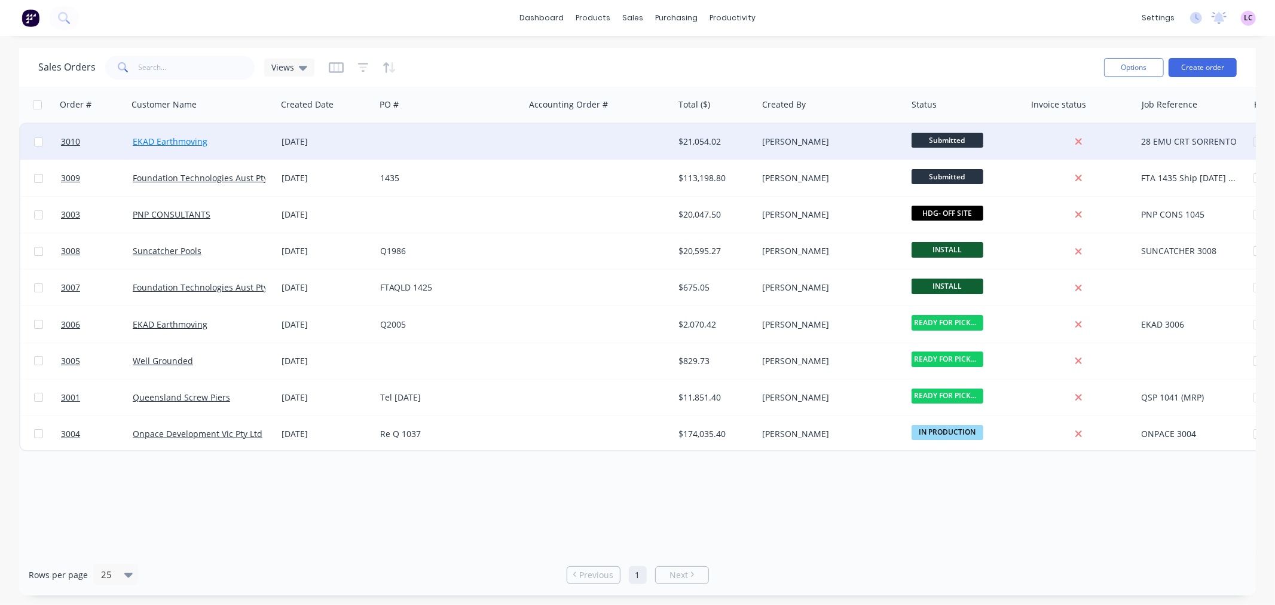 The height and width of the screenshot is (605, 1275). I want to click on span: 3004, so click(71, 434).